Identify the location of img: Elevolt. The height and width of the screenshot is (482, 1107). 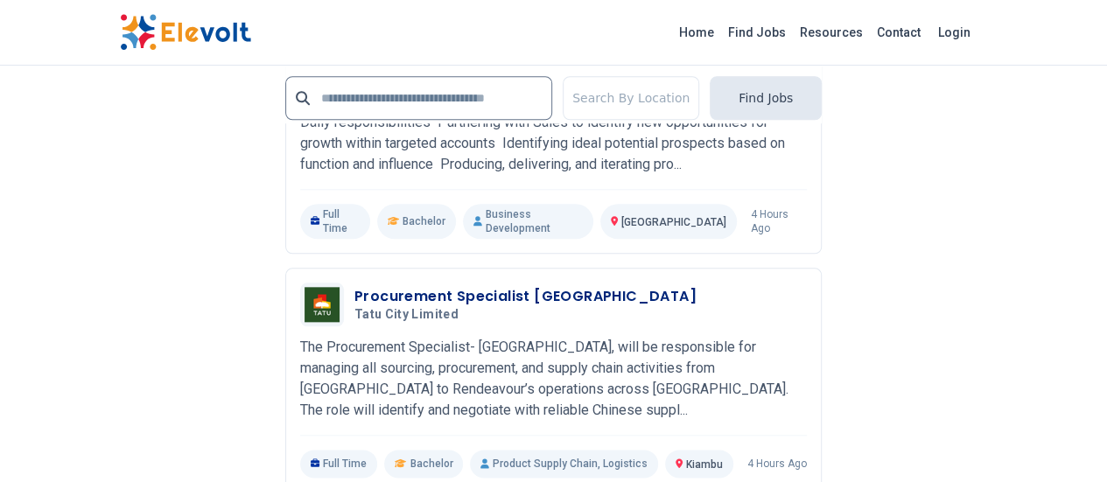
(186, 32).